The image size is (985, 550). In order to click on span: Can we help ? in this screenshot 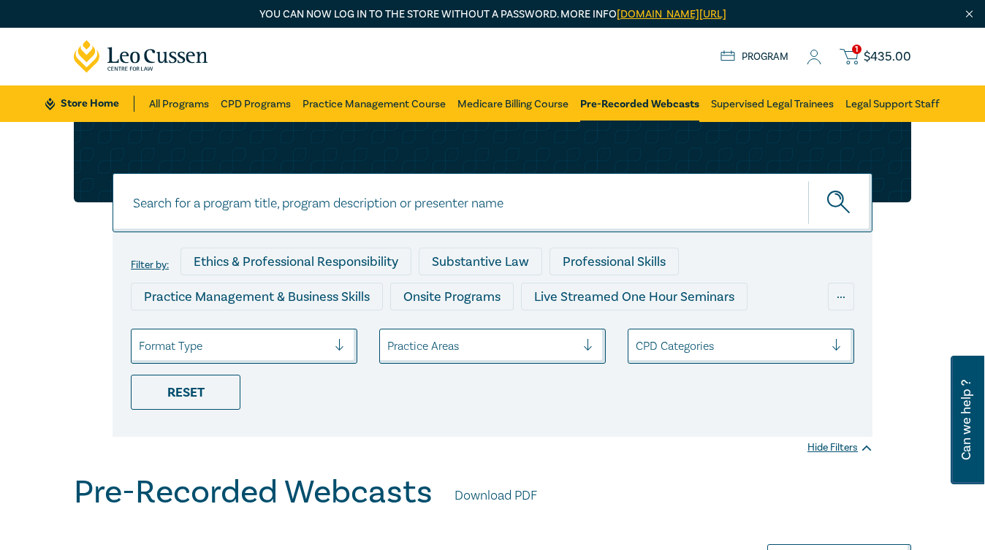, I will do `click(966, 420)`.